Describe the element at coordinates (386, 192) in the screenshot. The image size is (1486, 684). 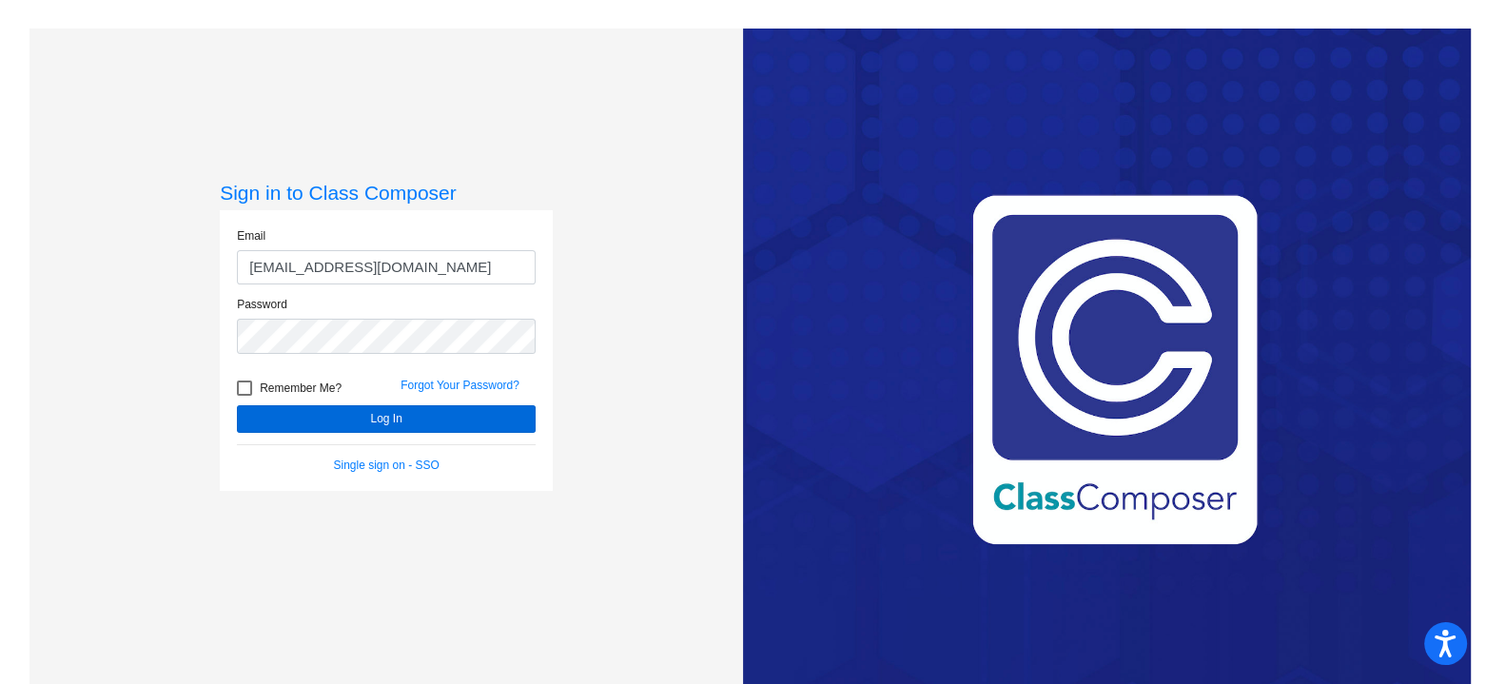
I see `h3: Sign in to Class Composer` at that location.